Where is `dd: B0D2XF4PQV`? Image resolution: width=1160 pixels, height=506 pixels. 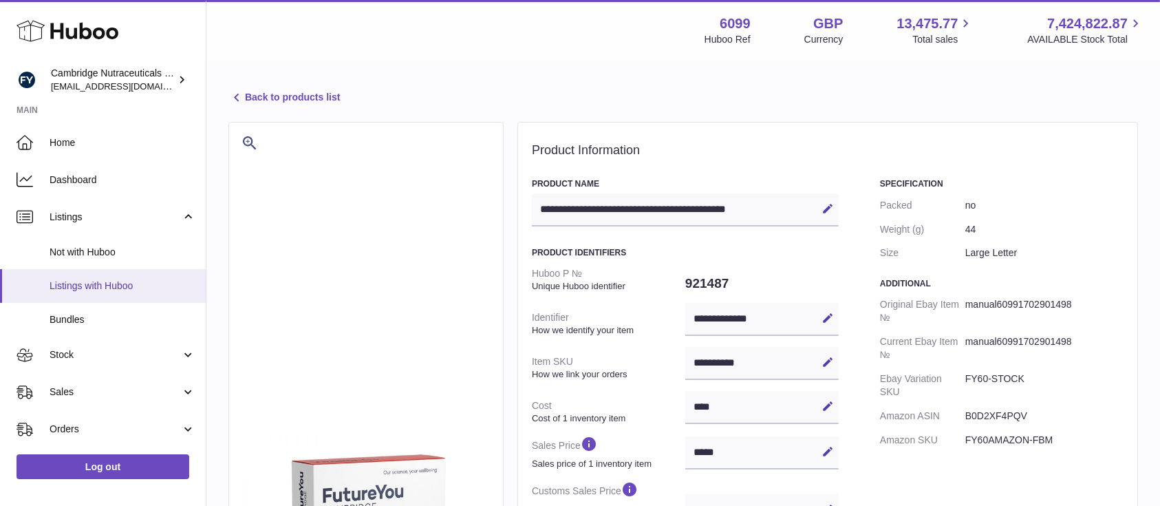 dd: B0D2XF4PQV is located at coordinates (1044, 416).